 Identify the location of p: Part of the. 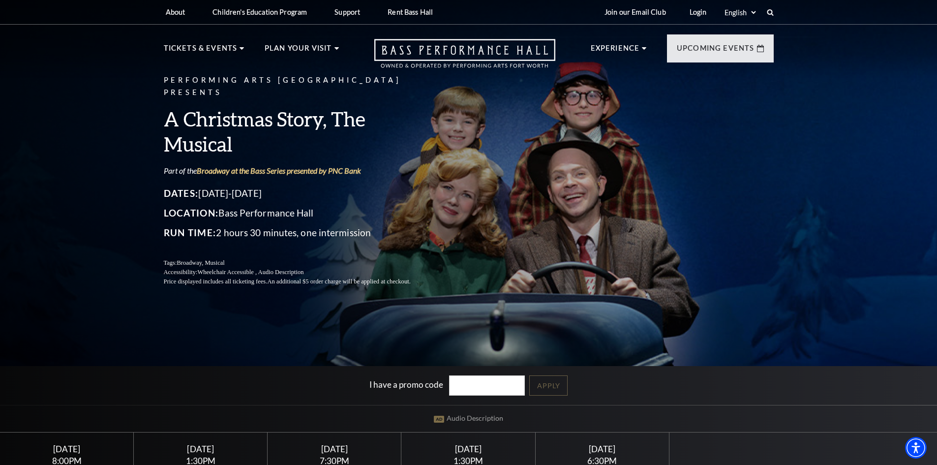
(299, 171).